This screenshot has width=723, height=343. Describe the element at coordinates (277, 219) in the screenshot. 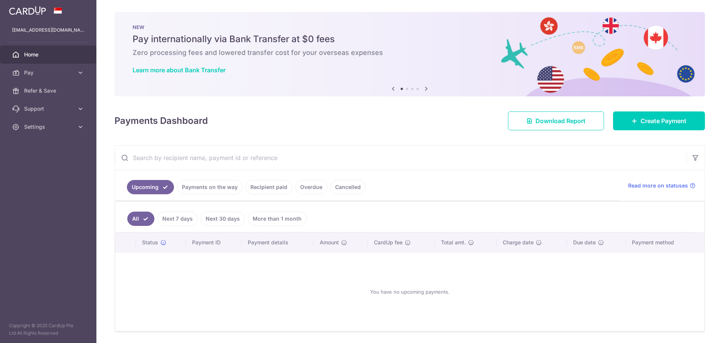

I see `a: More than 1 month` at that location.